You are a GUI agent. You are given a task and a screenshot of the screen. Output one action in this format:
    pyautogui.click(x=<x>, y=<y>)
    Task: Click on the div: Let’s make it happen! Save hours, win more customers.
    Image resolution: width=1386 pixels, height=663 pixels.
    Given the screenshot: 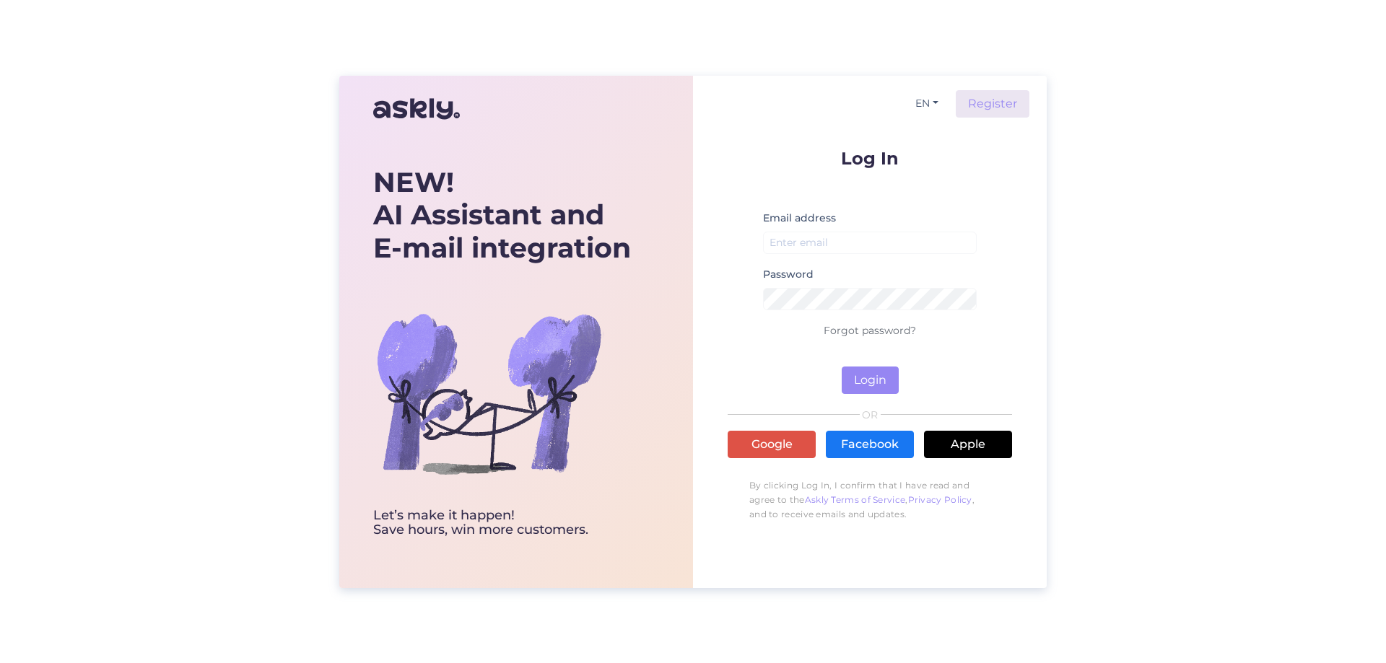 What is the action you would take?
    pyautogui.click(x=502, y=523)
    